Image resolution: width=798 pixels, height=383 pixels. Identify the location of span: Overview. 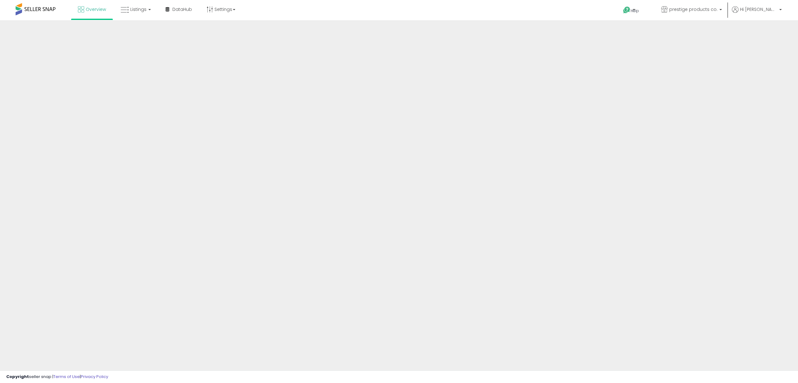
(96, 9).